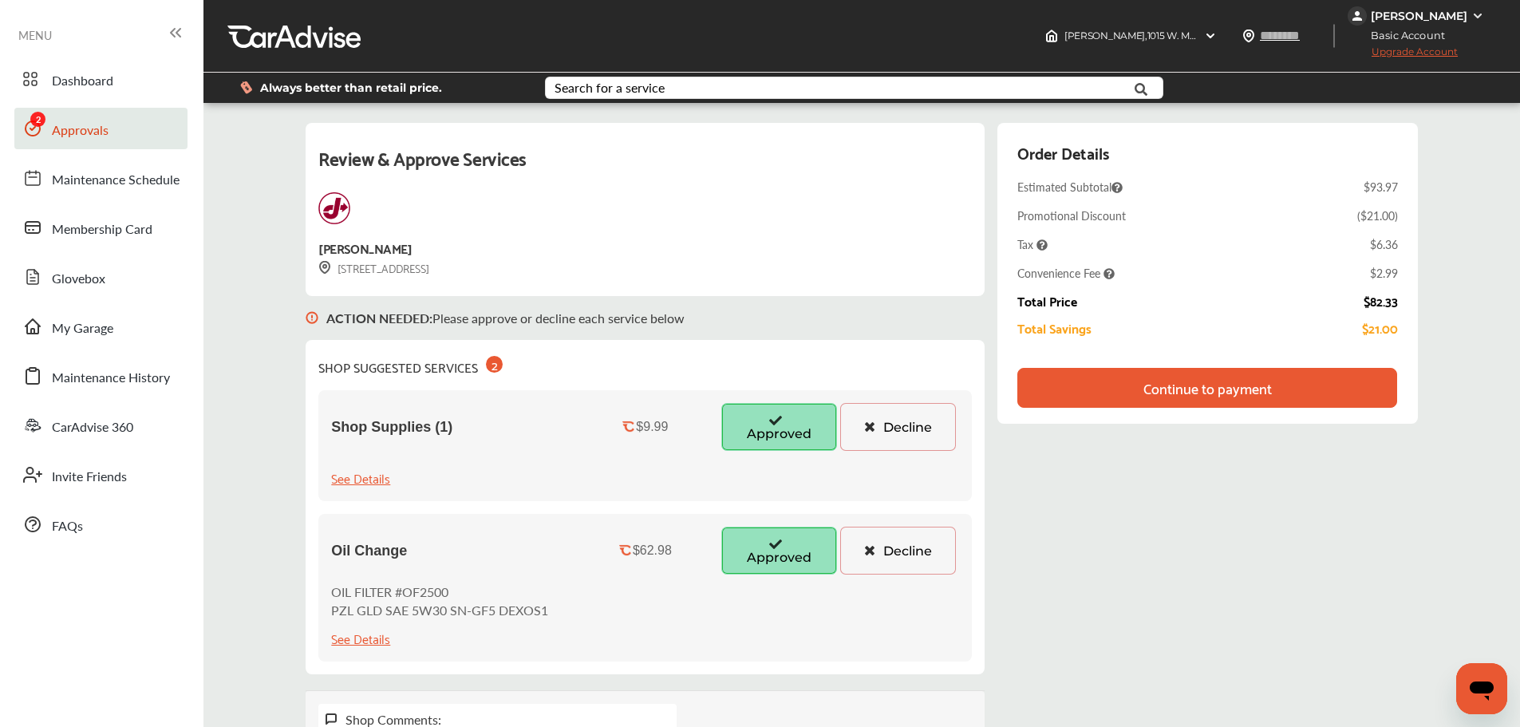 This screenshot has height=727, width=1520. I want to click on img: dollor_label_vector.a70140d1.svg, so click(246, 87).